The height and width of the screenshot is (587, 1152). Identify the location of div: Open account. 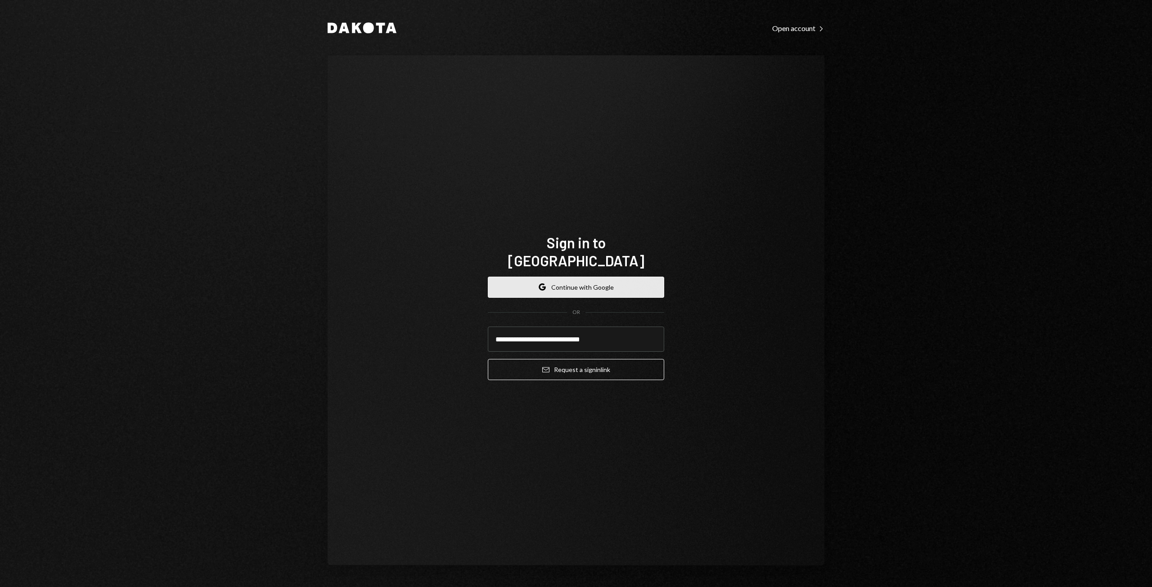
(798, 28).